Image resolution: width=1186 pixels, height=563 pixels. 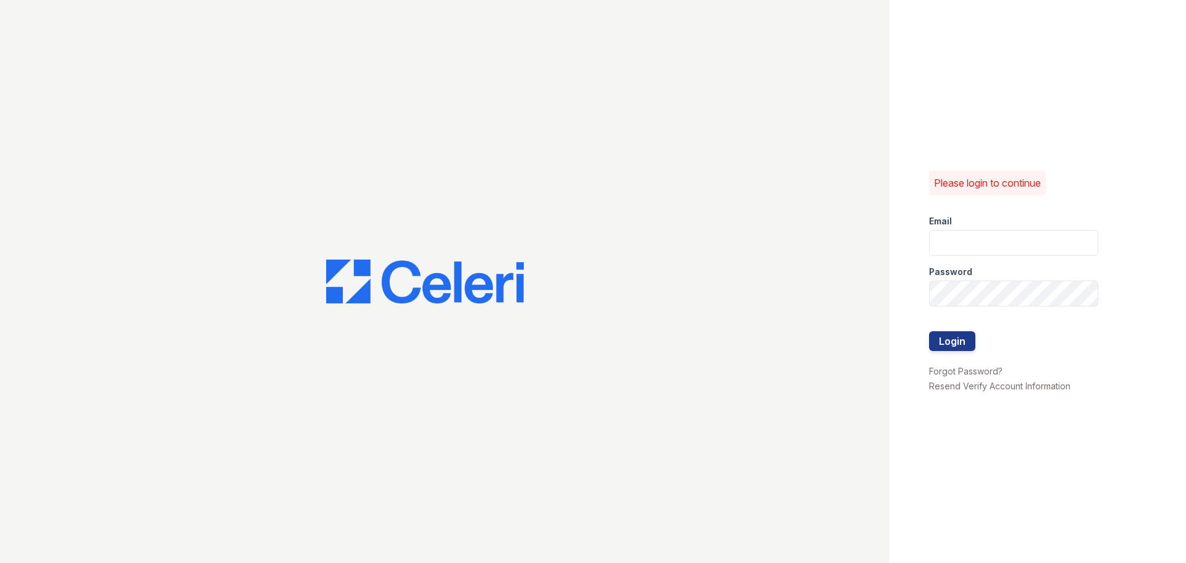 What do you see at coordinates (966, 371) in the screenshot?
I see `a: Forgot Password?` at bounding box center [966, 371].